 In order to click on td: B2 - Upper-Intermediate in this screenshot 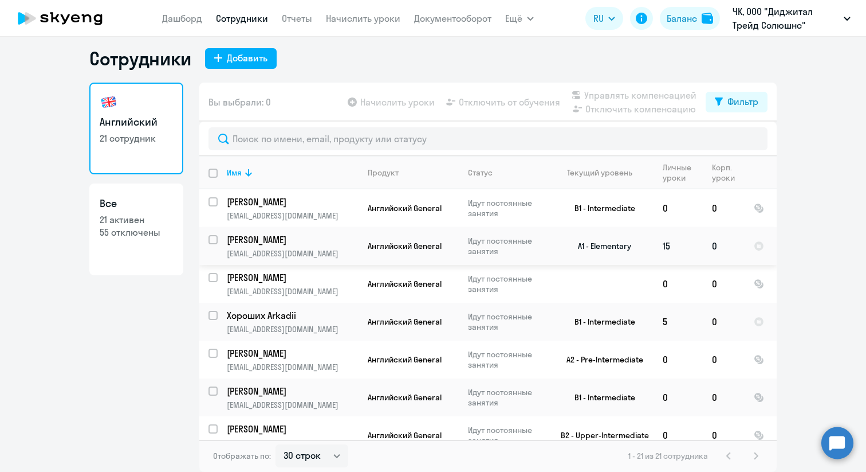, I will do `click(600, 435)`.